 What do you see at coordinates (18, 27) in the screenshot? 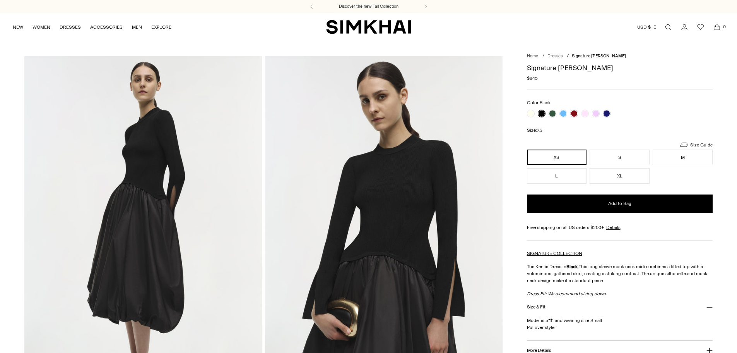
I see `a: NEW` at bounding box center [18, 27].